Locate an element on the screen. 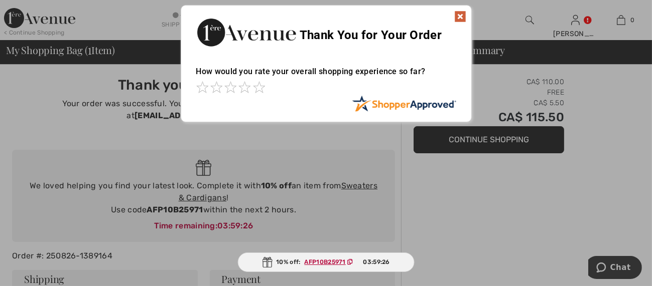 This screenshot has height=286, width=652. span: 03:59:26 is located at coordinates (376, 262).